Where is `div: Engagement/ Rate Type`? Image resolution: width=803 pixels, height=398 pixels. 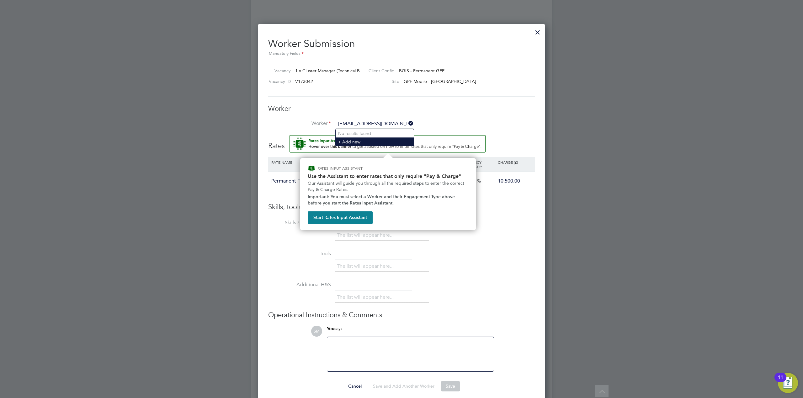
div: Engagement/ Rate Type is located at coordinates (349, 165).